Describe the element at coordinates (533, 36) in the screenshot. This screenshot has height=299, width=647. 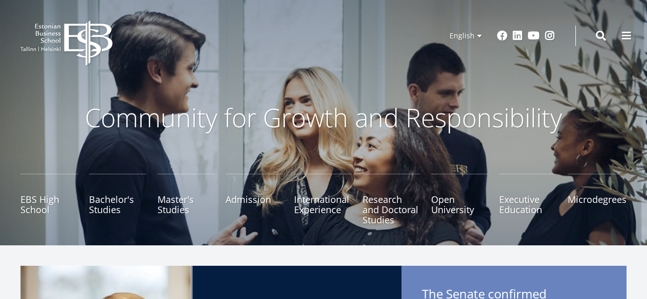
I see `a: Youtube` at that location.